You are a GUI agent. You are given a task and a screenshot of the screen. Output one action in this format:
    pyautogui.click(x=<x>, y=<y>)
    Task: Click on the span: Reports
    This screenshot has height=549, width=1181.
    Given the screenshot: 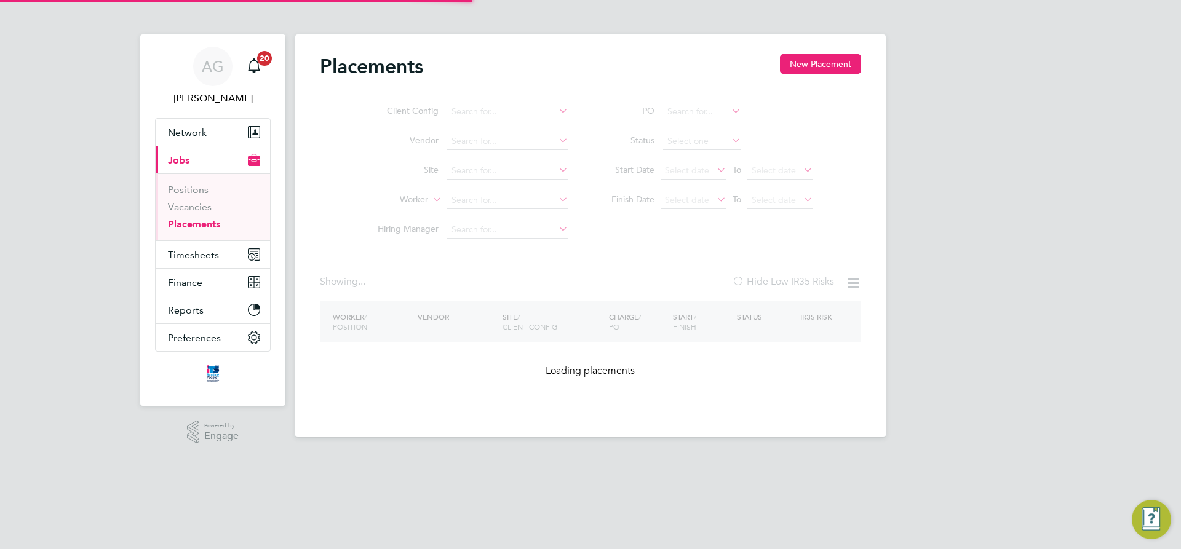 What is the action you would take?
    pyautogui.click(x=186, y=310)
    